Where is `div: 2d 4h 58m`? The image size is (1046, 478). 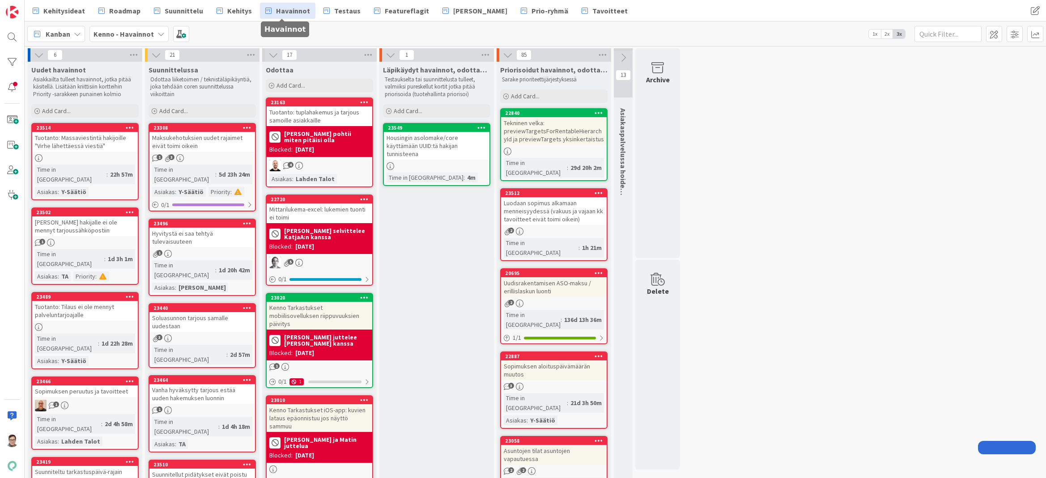
div: 2d 4h 58m is located at coordinates (119, 424).